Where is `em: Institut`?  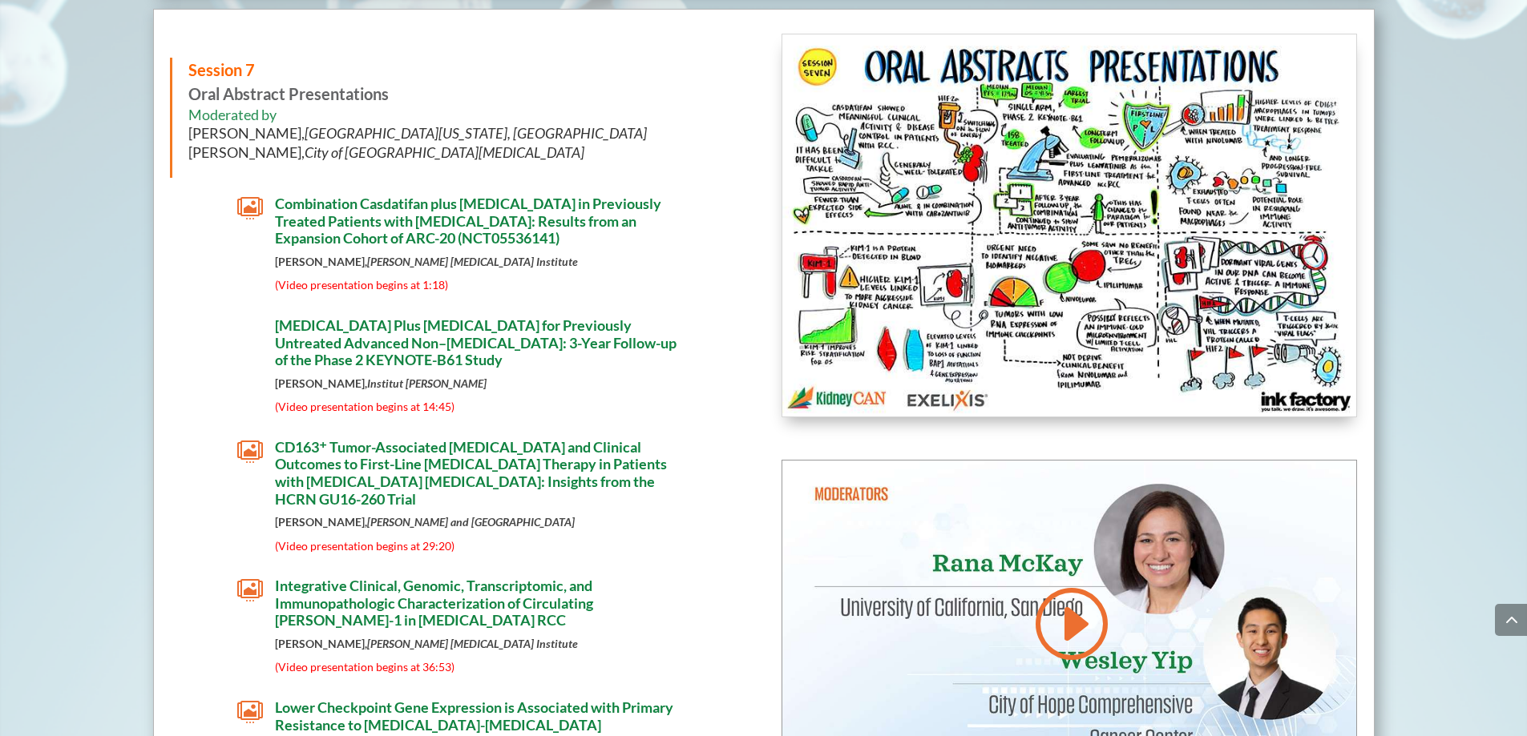
em: Institut is located at coordinates (385, 383).